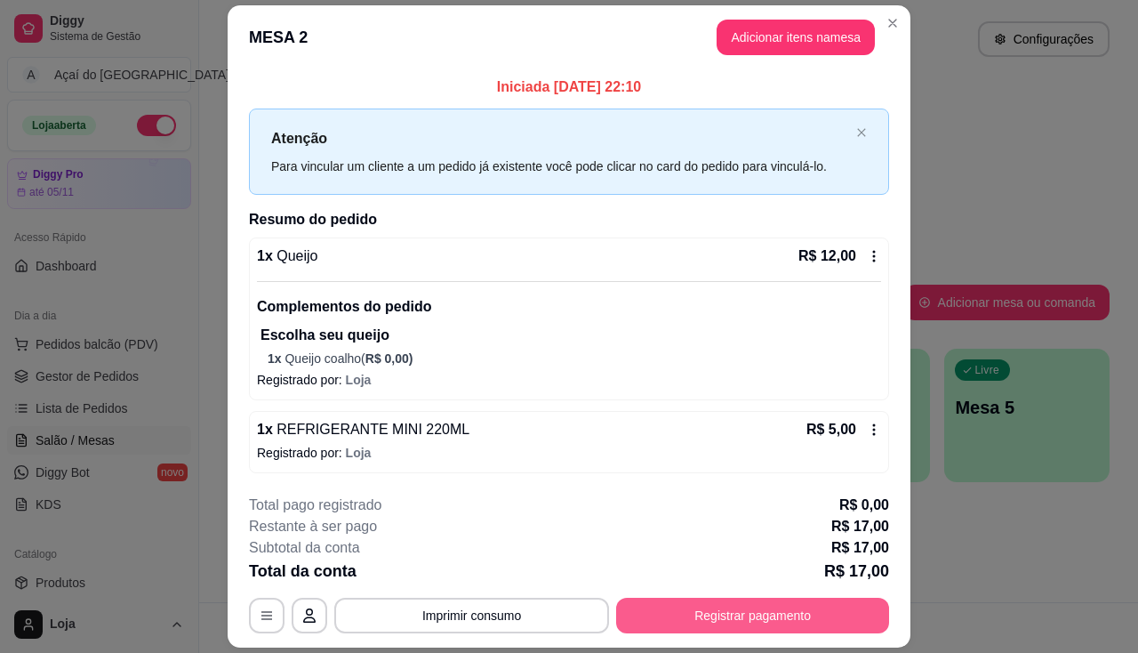  What do you see at coordinates (827, 256) in the screenshot?
I see `p: R$ 12,00` at bounding box center [827, 256].